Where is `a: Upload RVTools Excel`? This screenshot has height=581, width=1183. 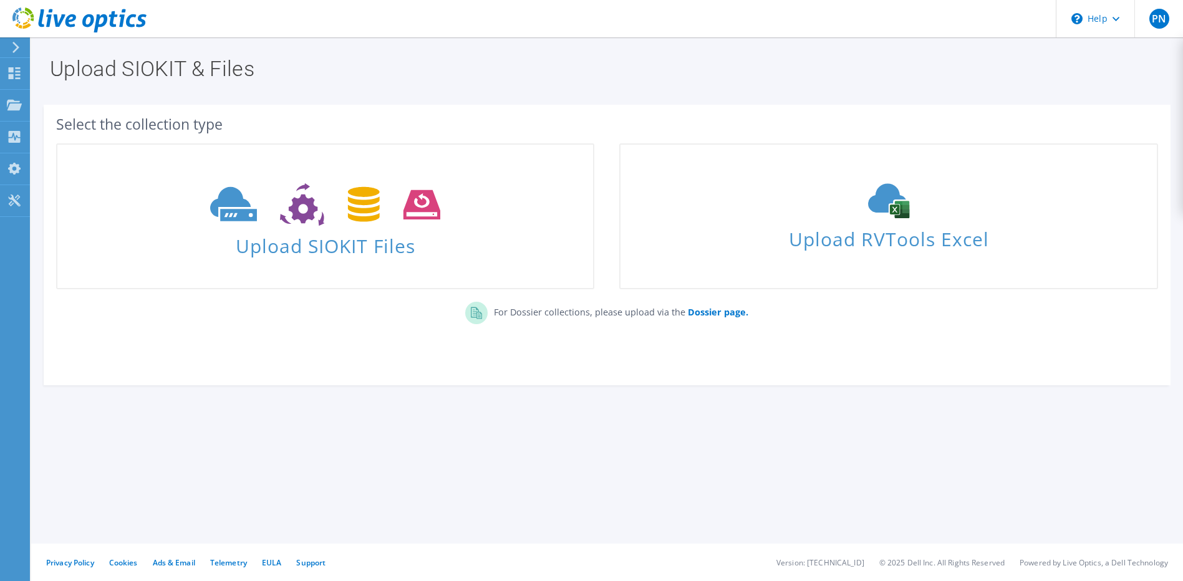 a: Upload RVTools Excel is located at coordinates (888, 216).